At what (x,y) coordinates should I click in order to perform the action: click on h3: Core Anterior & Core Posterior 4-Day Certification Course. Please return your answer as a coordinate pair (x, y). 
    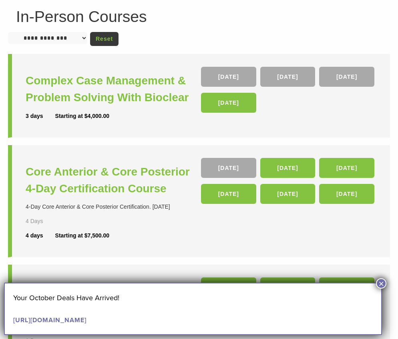
    Looking at the image, I should click on (113, 181).